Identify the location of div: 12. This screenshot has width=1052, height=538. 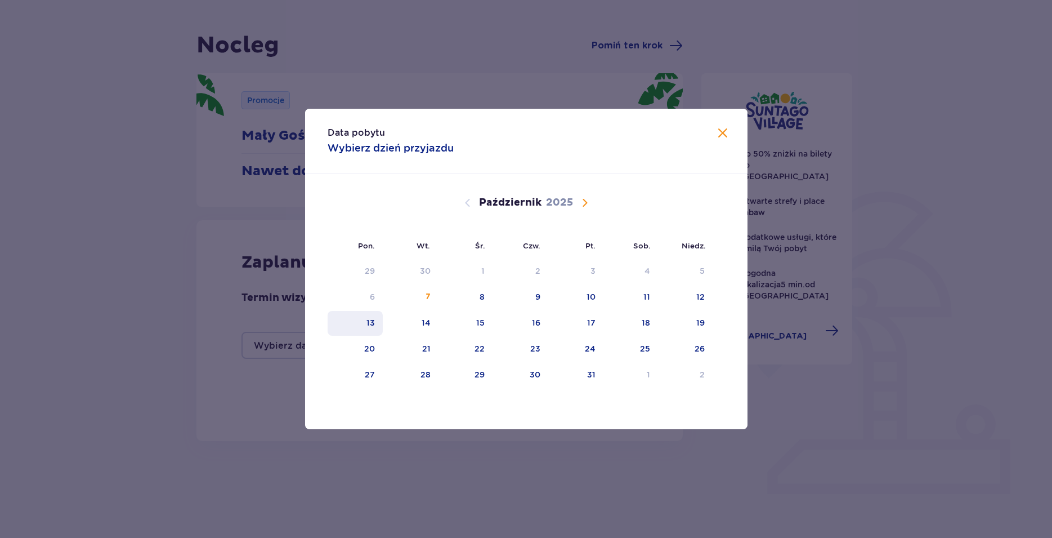
(700, 297).